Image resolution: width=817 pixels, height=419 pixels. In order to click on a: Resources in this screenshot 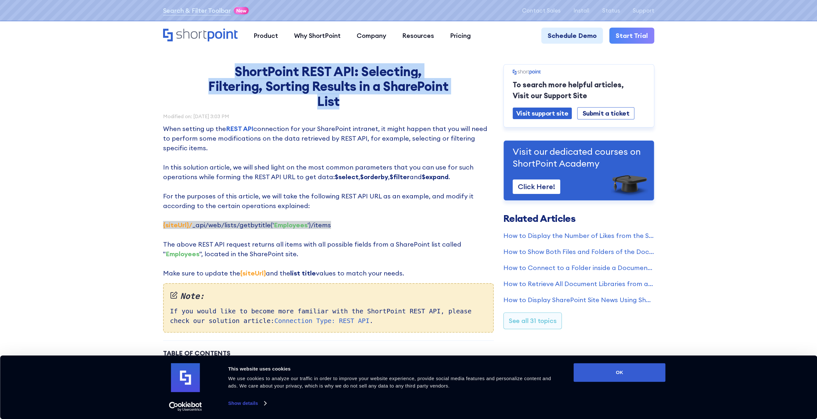, I will do `click(418, 36)`.